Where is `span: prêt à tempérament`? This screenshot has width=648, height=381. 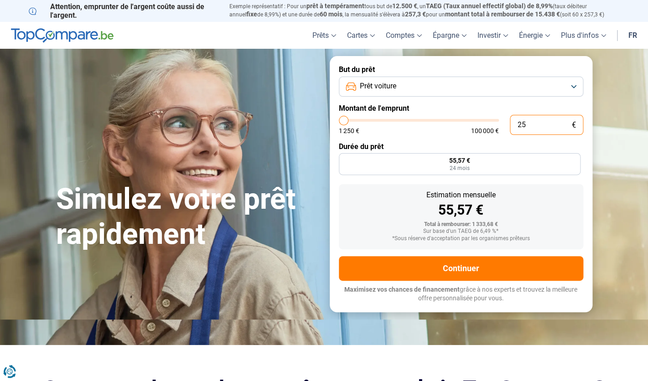
span: prêt à tempérament is located at coordinates (335, 6).